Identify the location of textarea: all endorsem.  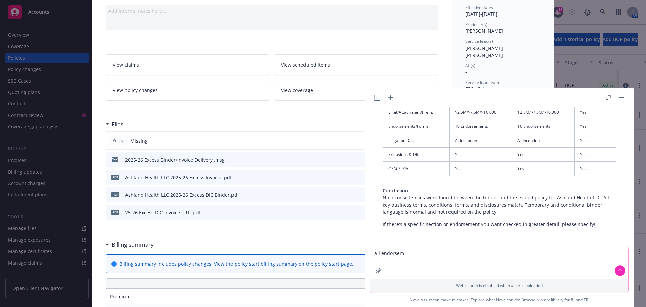
(499, 263).